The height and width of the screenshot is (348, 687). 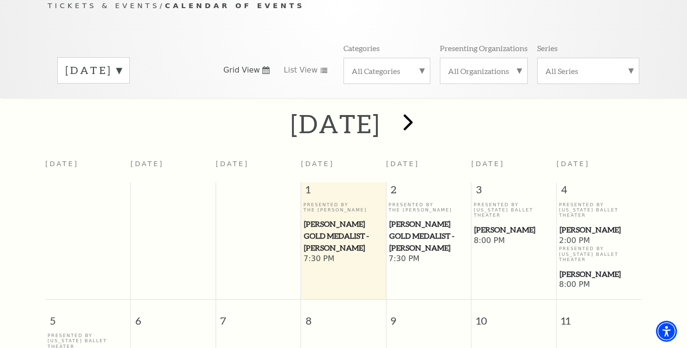 I want to click on span: 8, so click(x=344, y=316).